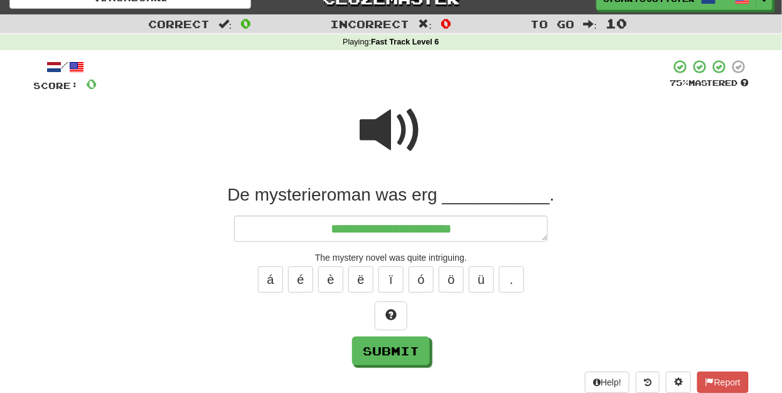  What do you see at coordinates (331, 280) in the screenshot?
I see `button: è` at bounding box center [331, 280].